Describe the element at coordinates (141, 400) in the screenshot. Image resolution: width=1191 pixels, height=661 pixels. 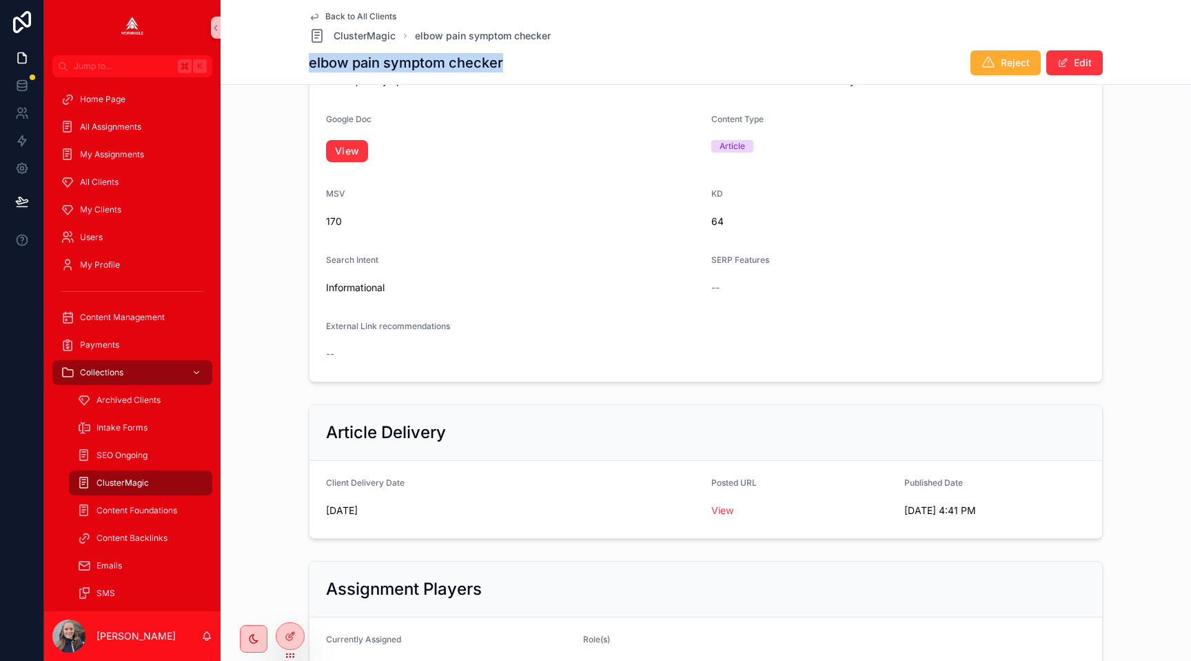
I see `a: Archived Clients` at that location.